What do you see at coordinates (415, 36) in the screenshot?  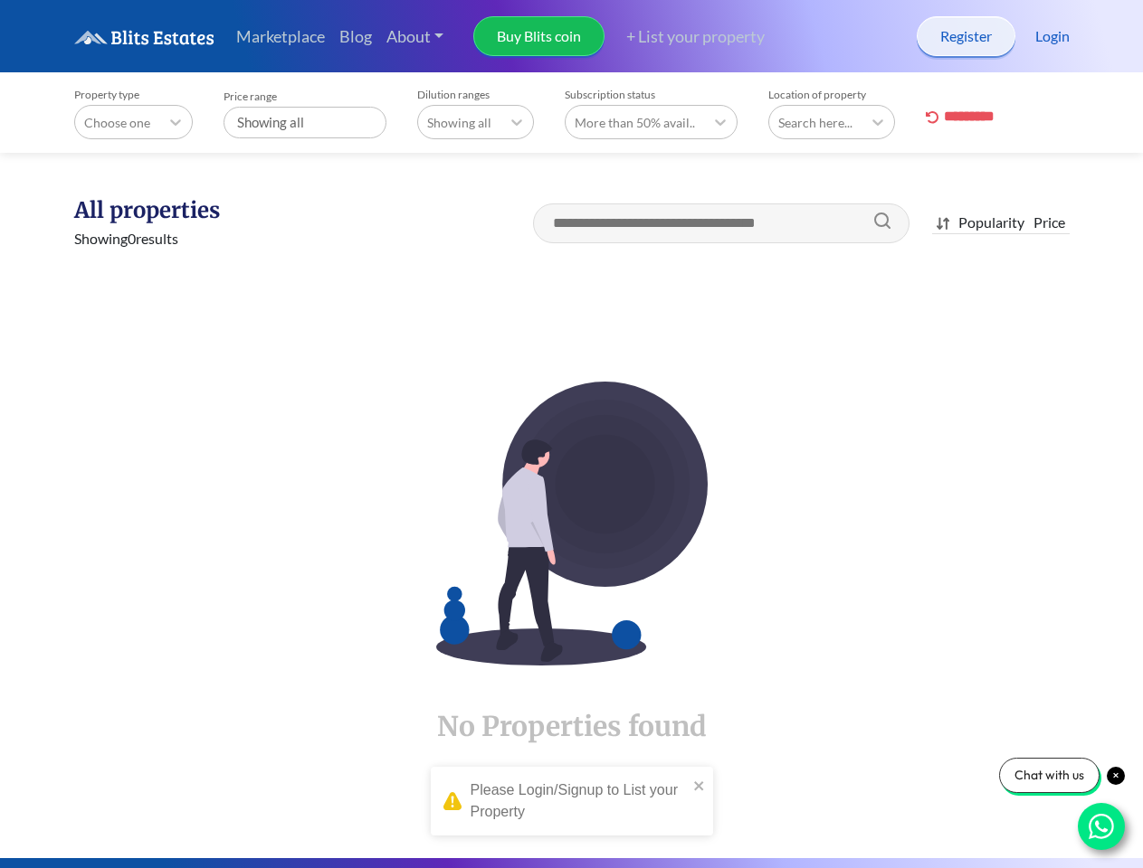 I see `a: About` at bounding box center [415, 36].